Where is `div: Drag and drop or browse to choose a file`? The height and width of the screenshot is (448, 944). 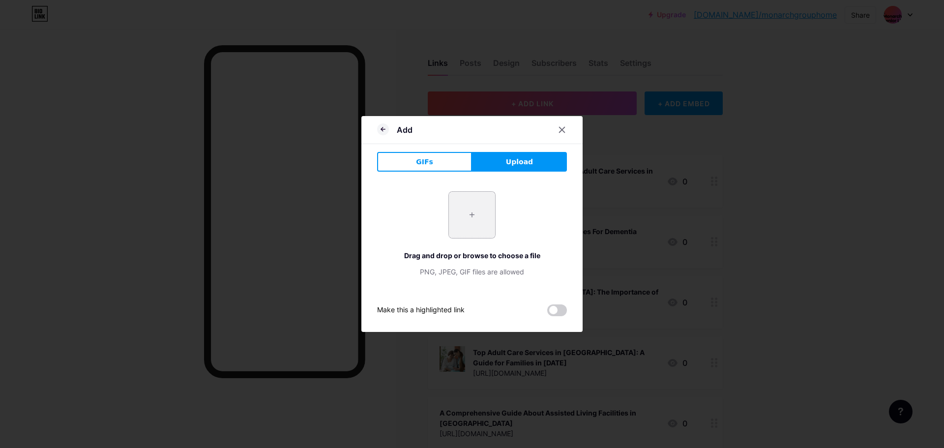 div: Drag and drop or browse to choose a file is located at coordinates (472, 255).